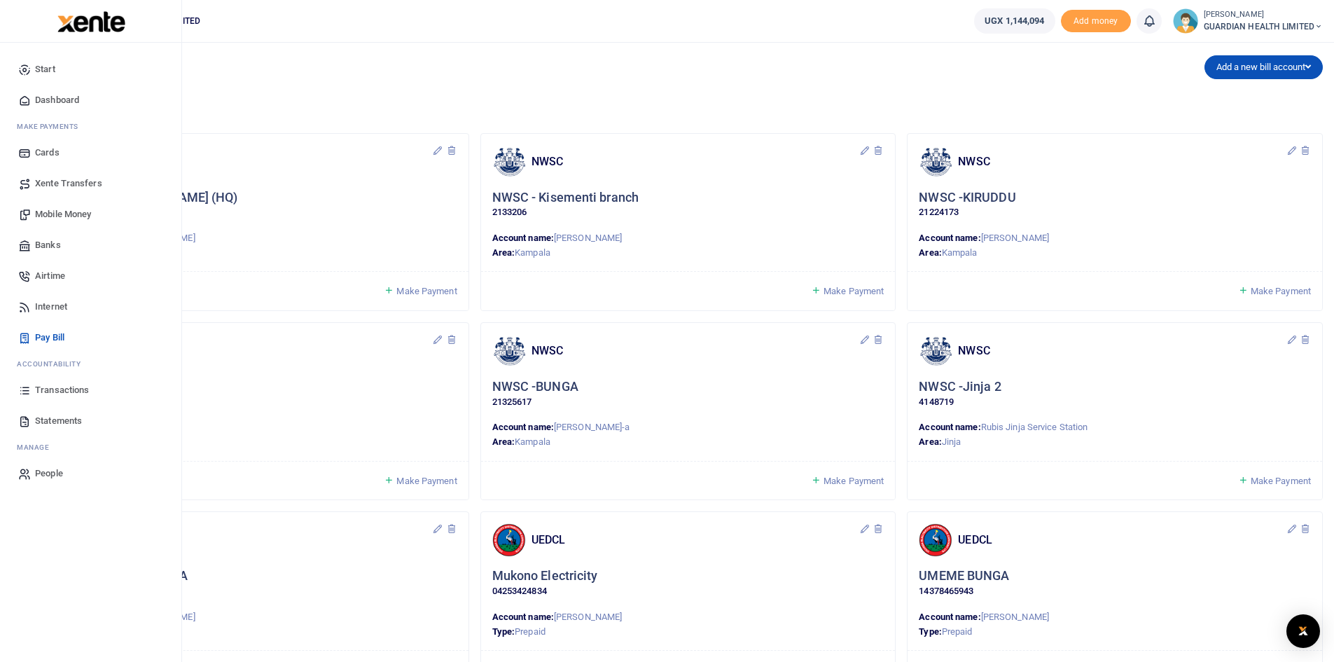 The image size is (1334, 662). I want to click on span: Xente Transfers, so click(69, 184).